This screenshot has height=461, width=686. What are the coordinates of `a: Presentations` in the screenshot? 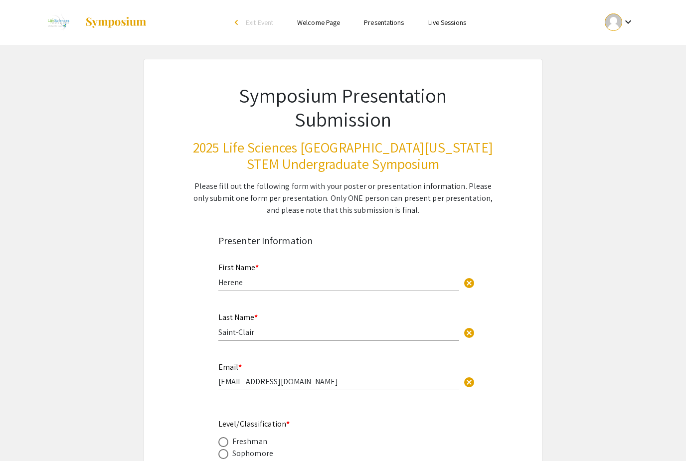 It's located at (384, 22).